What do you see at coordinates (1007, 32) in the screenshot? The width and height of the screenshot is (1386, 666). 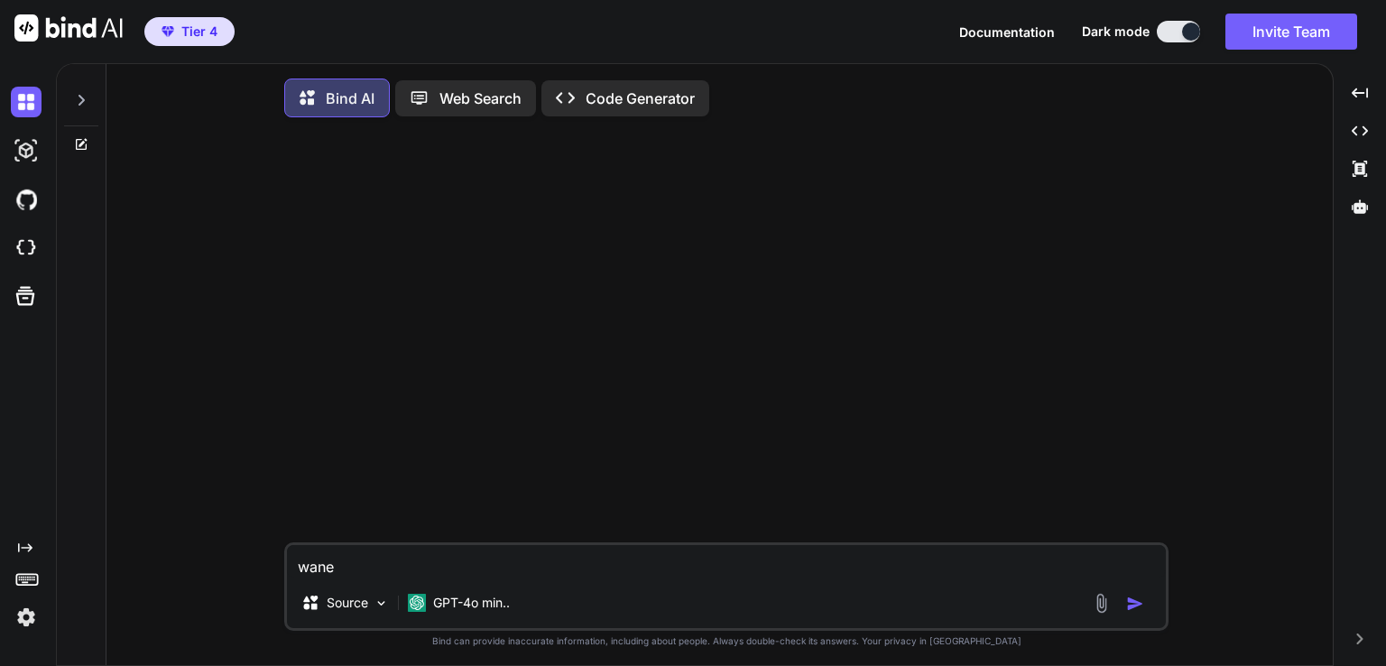 I see `button: Documentation` at bounding box center [1007, 32].